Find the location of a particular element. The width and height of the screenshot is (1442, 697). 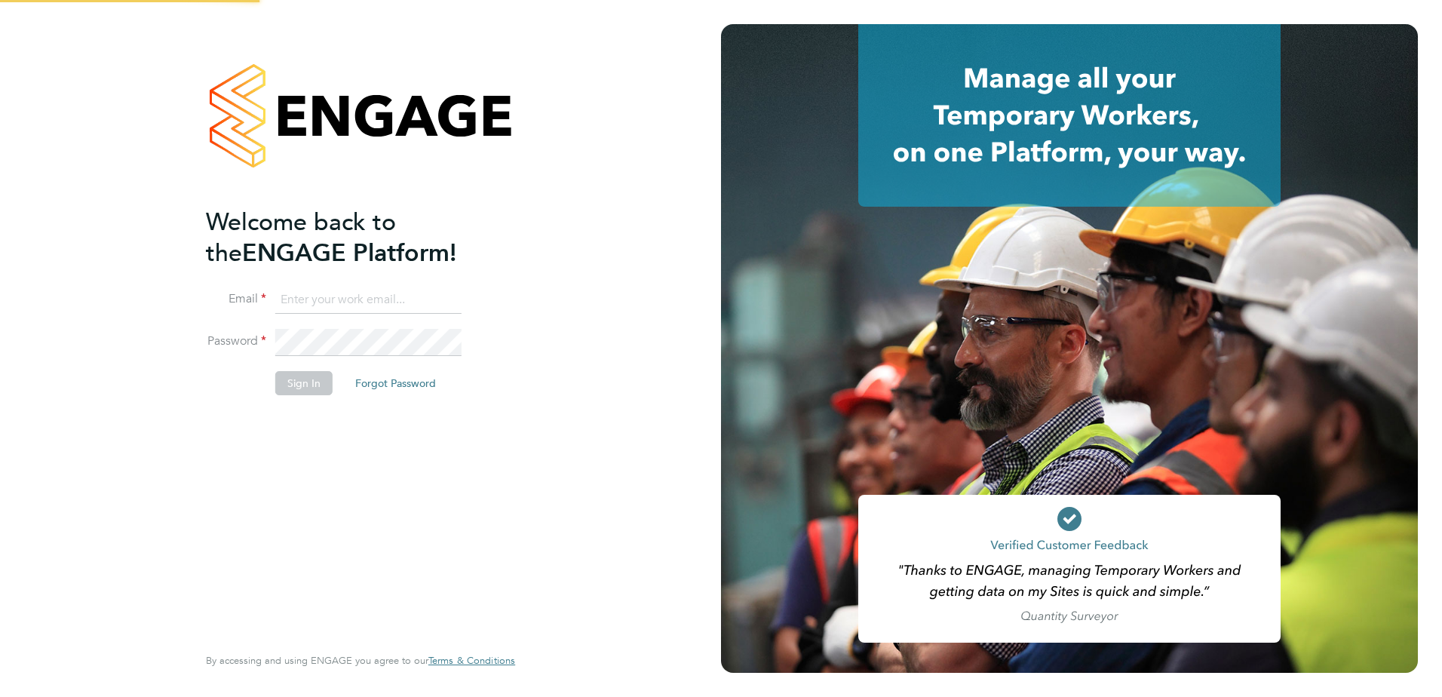

span: By accessing and using ENGAGE you agree to our is located at coordinates (360, 660).